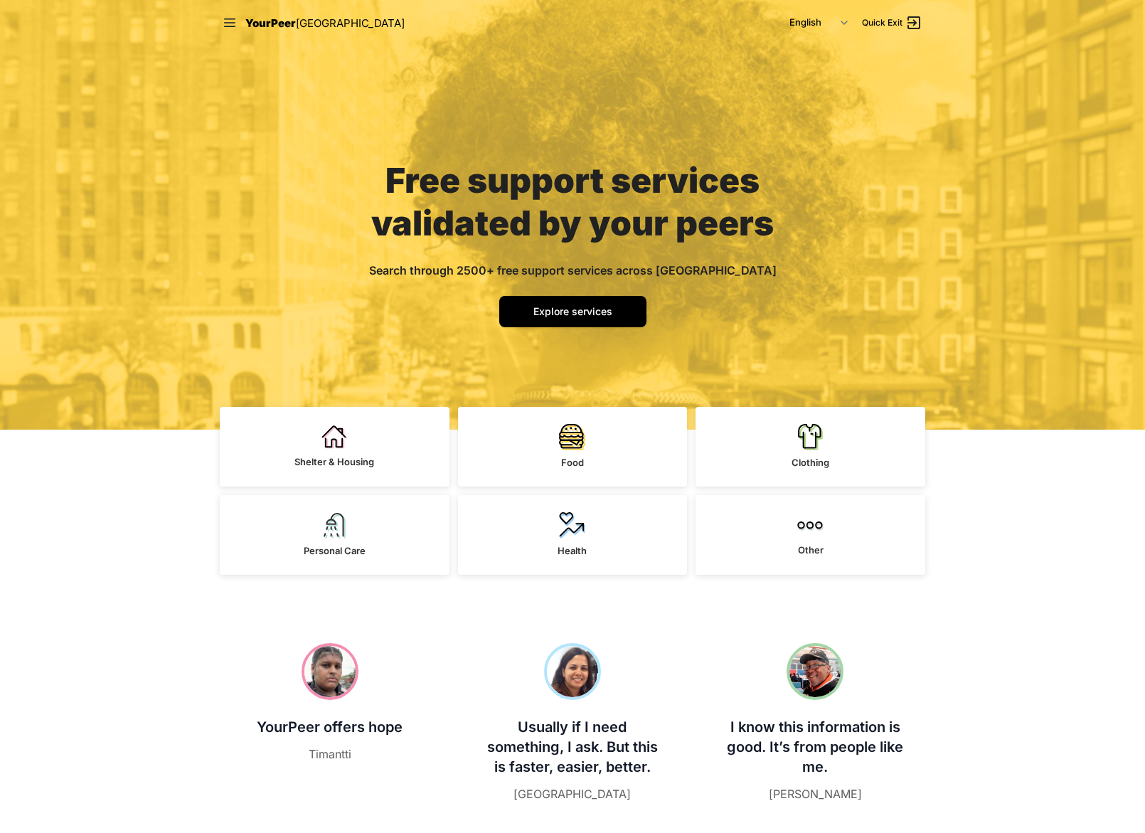 Image resolution: width=1145 pixels, height=833 pixels. Describe the element at coordinates (572, 201) in the screenshot. I see `span: Free support services validated by your peers` at that location.